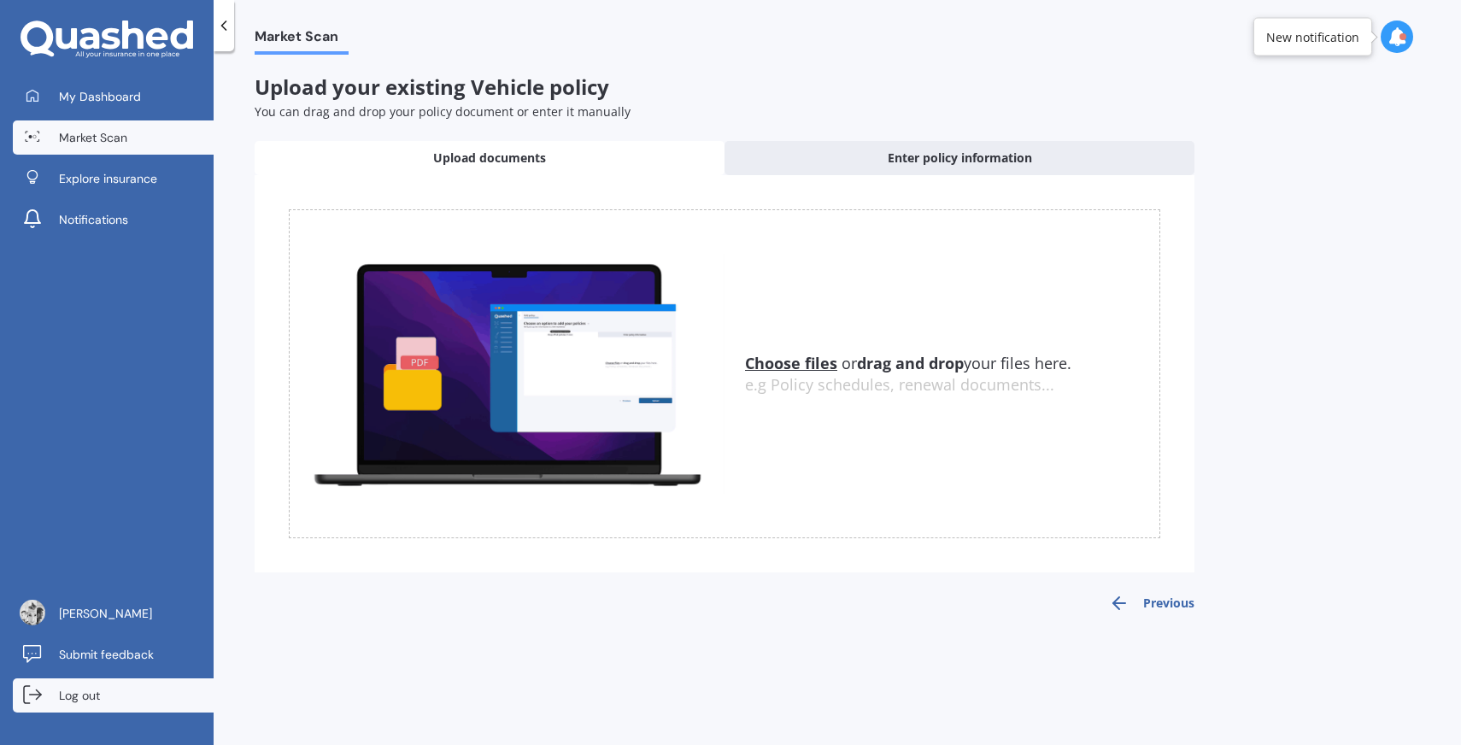 The height and width of the screenshot is (745, 1461). Describe the element at coordinates (113, 97) in the screenshot. I see `a: My Dashboard` at that location.